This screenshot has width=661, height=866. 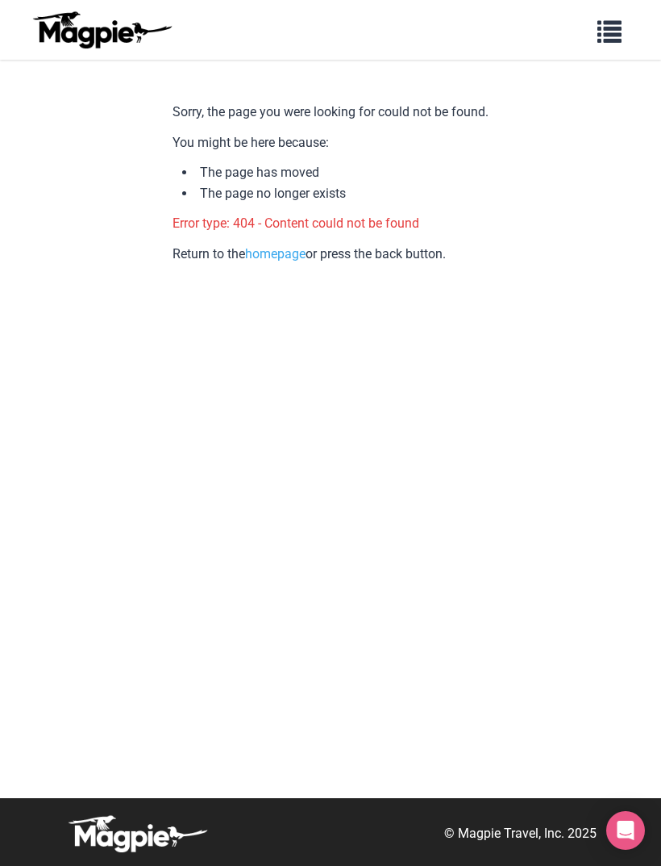 What do you see at coordinates (275, 253) in the screenshot?
I see `a: homepage` at bounding box center [275, 253].